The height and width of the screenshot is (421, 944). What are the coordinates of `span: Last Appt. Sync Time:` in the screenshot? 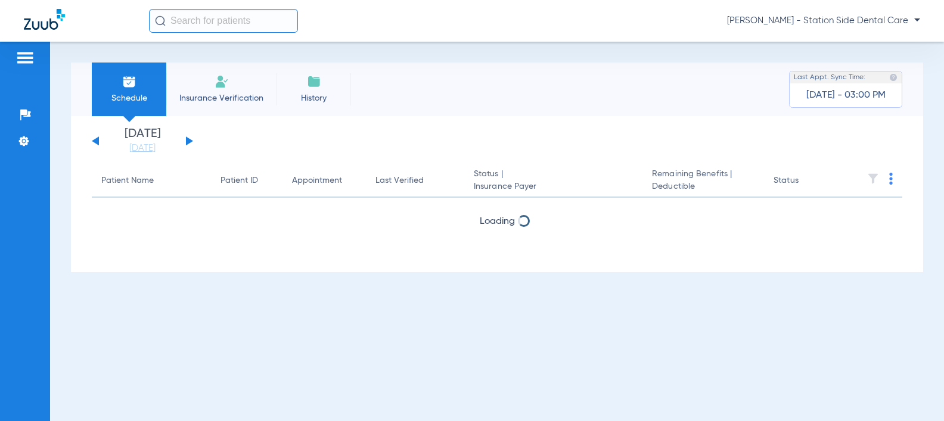 It's located at (830, 77).